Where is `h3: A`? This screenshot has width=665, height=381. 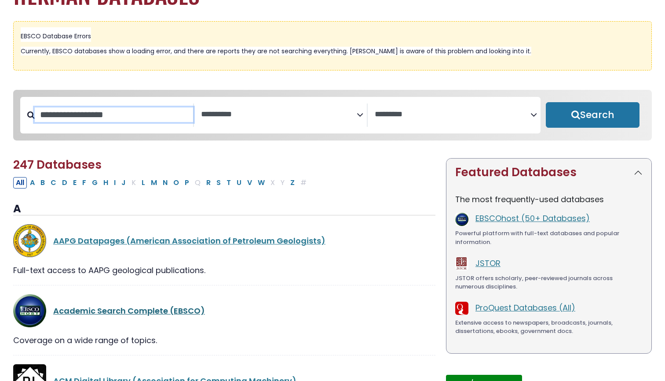 h3: A is located at coordinates (224, 209).